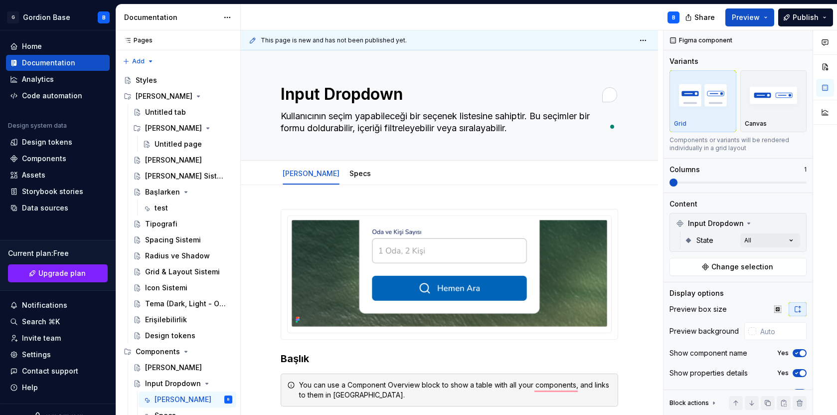 This screenshot has width=837, height=415. What do you see at coordinates (37, 126) in the screenshot?
I see `div: Design system data` at bounding box center [37, 126].